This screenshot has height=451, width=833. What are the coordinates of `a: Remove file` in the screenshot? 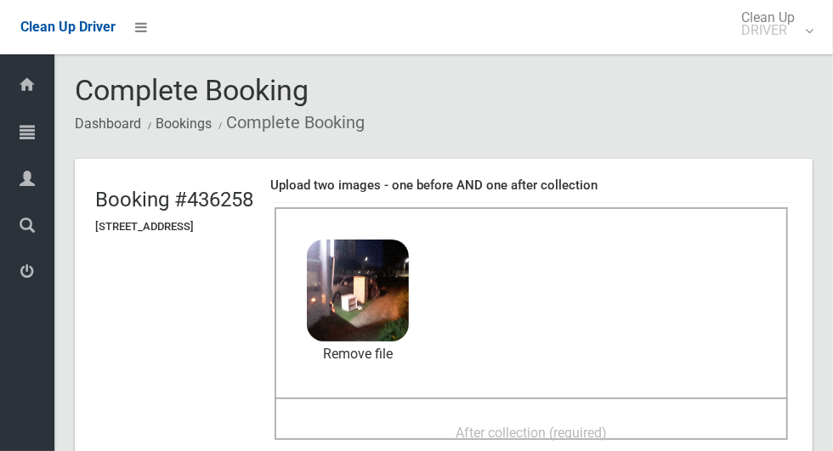 It's located at (358, 354).